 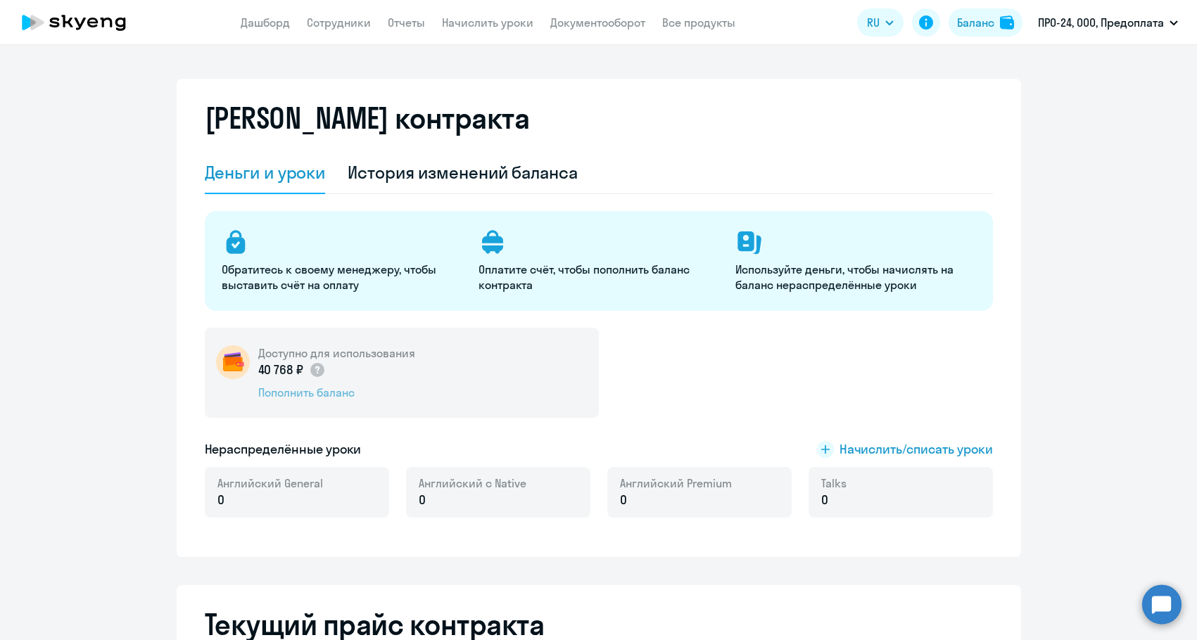 I want to click on h5: Нераспределённые уроки, so click(x=283, y=450).